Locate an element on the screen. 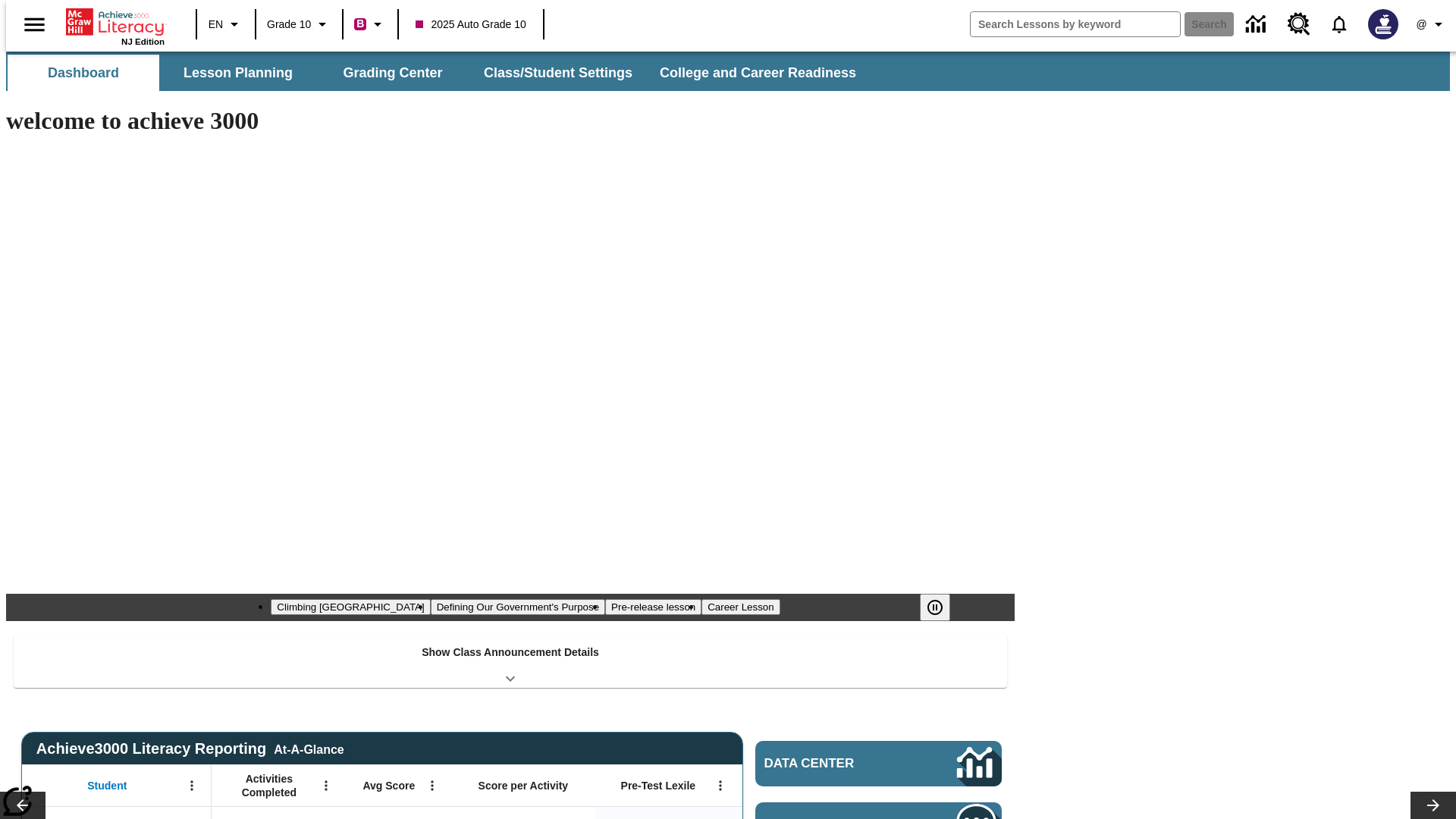 The height and width of the screenshot is (819, 1456). a: Notifications is located at coordinates (1339, 25).